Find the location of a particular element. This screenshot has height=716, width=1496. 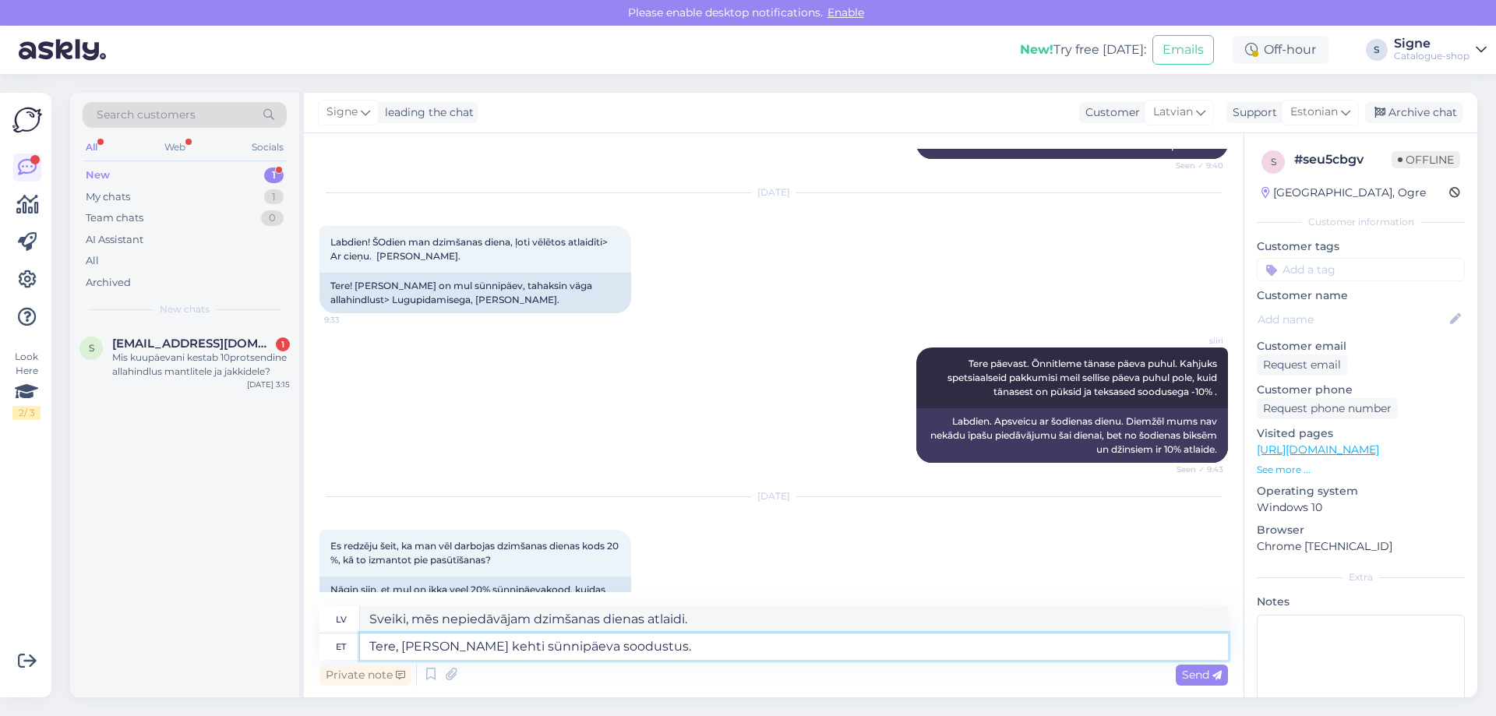

p: Customer name is located at coordinates (1360, 295).